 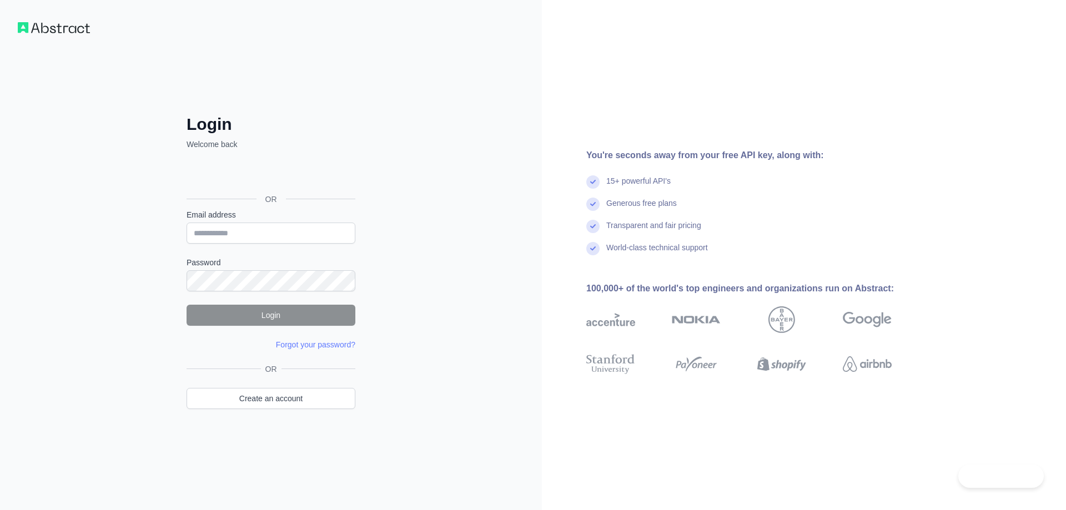 What do you see at coordinates (757, 289) in the screenshot?
I see `div: 100,000+ of the world's top engineers and organizations run on Abstract:` at bounding box center [757, 289].